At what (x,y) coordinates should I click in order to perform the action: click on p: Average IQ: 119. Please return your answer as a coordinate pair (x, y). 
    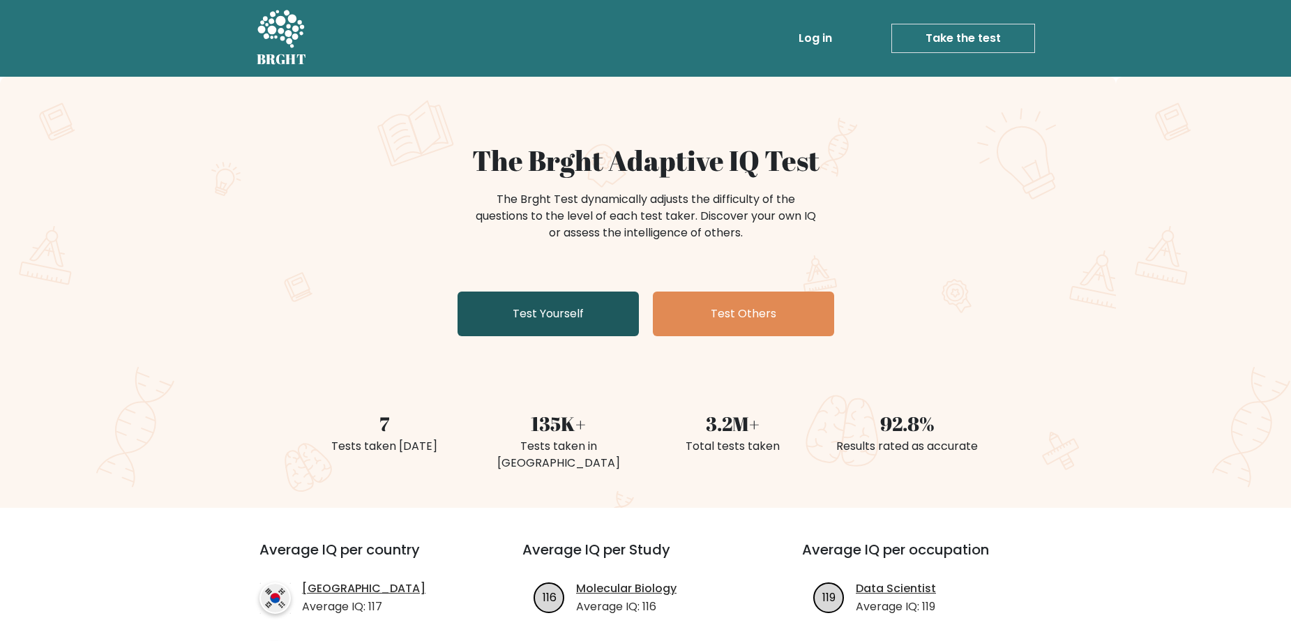
    Looking at the image, I should click on (895, 607).